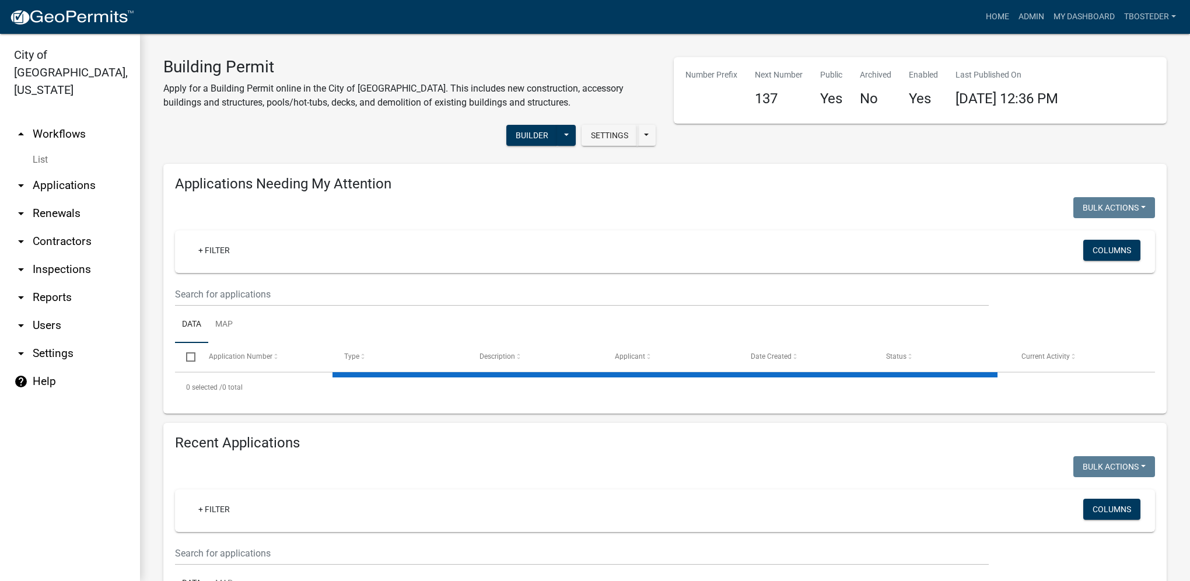  I want to click on a: Data, so click(191, 325).